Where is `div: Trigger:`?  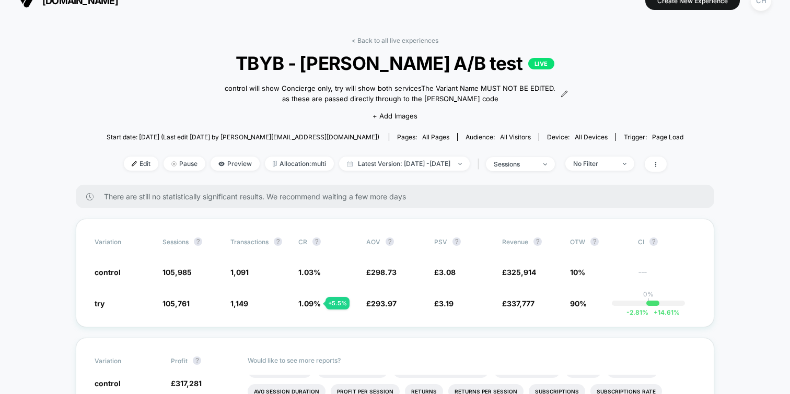 div: Trigger: is located at coordinates (653, 137).